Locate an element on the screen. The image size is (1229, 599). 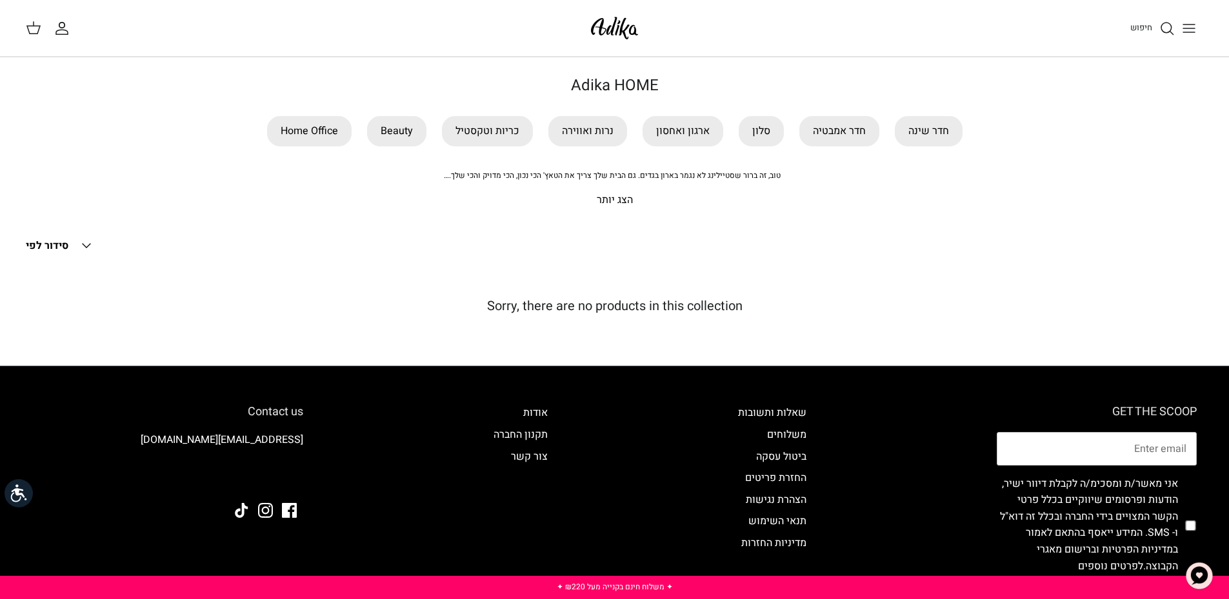
button: צ'אט is located at coordinates (1199, 576).